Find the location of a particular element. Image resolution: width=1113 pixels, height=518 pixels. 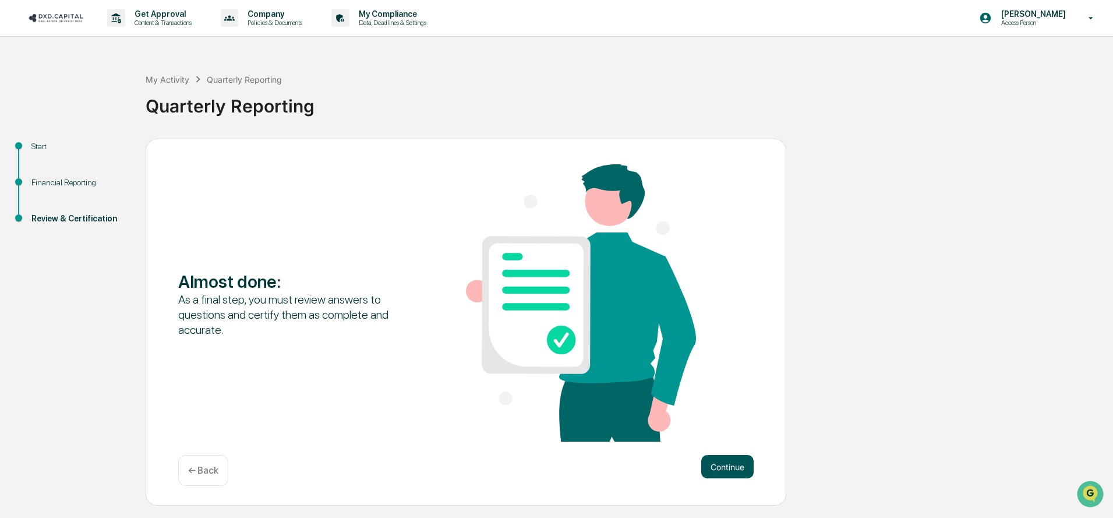

div: Almost done : is located at coordinates (293, 281).